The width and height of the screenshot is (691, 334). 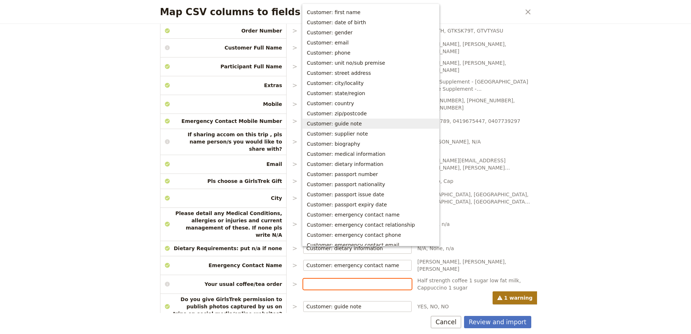 What do you see at coordinates (342, 174) in the screenshot?
I see `span: Customer: passport number` at bounding box center [342, 174].